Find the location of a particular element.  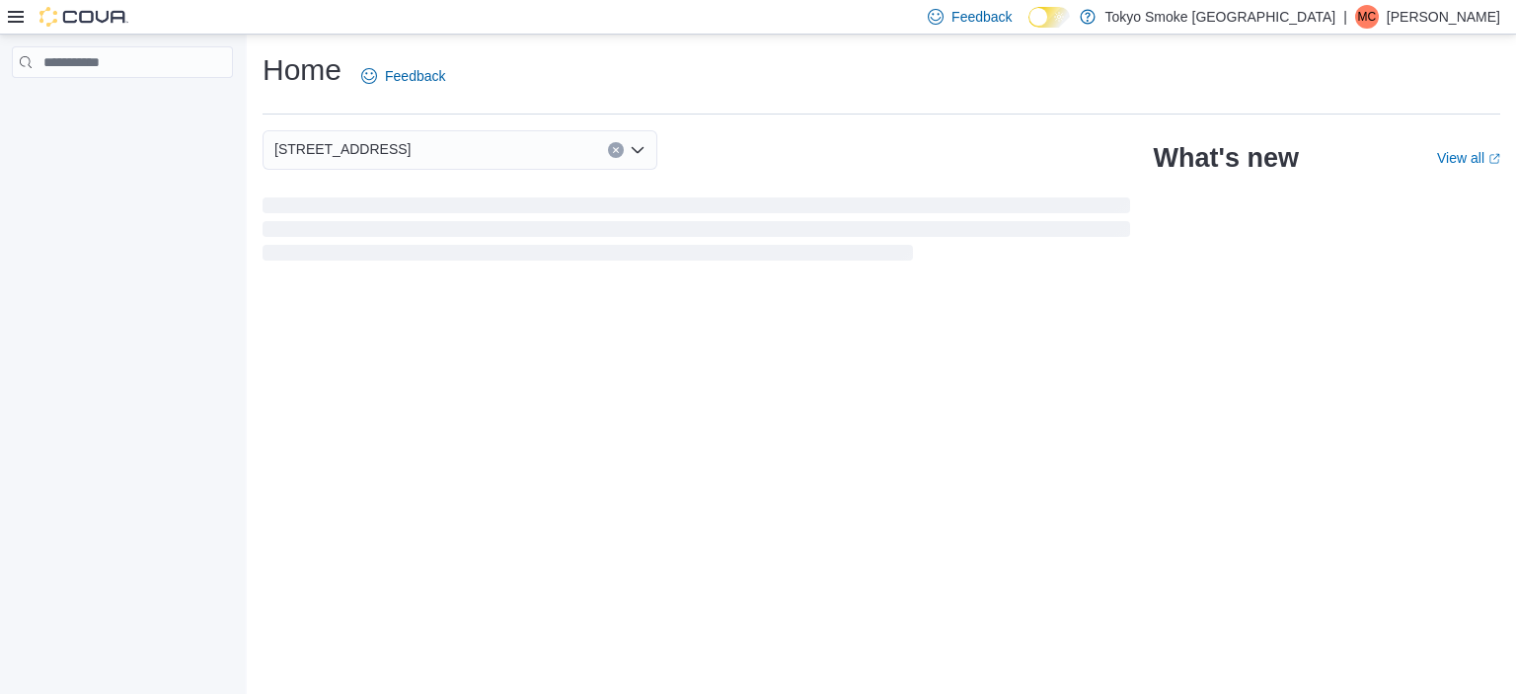

svg: External link is located at coordinates (1494, 159).